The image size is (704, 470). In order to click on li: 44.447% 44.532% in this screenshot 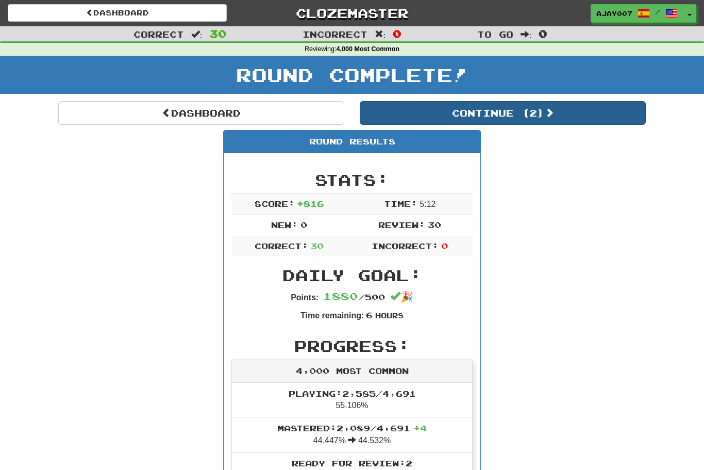, I will do `click(352, 434)`.